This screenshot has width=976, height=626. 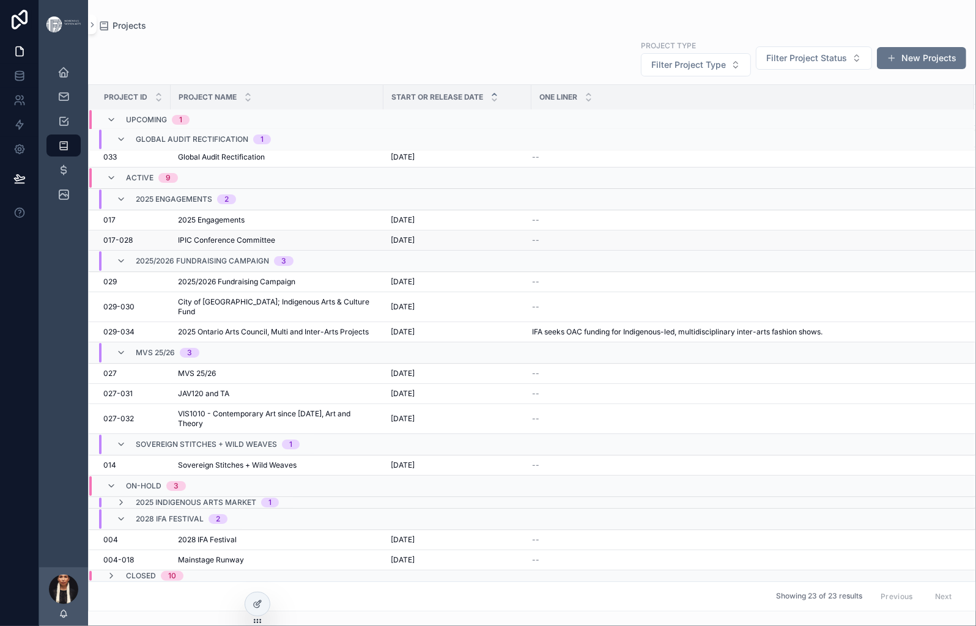 I want to click on a: 2025 Engagements, so click(x=277, y=220).